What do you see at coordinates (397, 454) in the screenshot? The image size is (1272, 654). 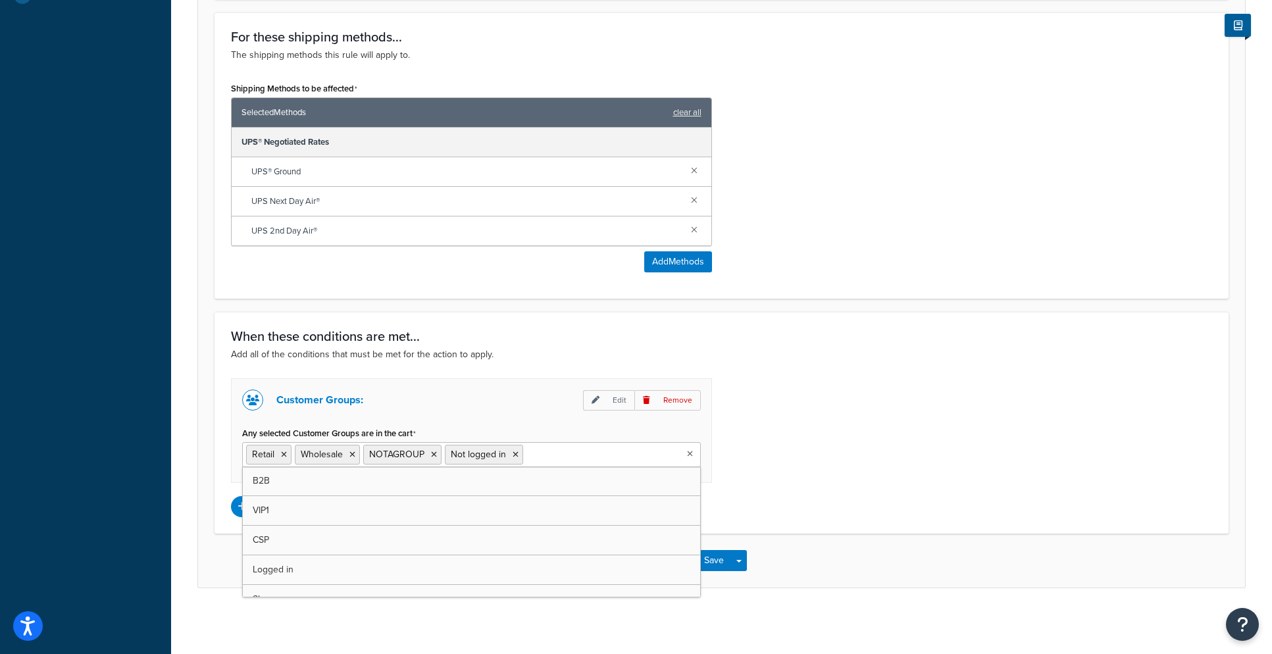 I see `span: NOTAGROUP` at bounding box center [397, 454].